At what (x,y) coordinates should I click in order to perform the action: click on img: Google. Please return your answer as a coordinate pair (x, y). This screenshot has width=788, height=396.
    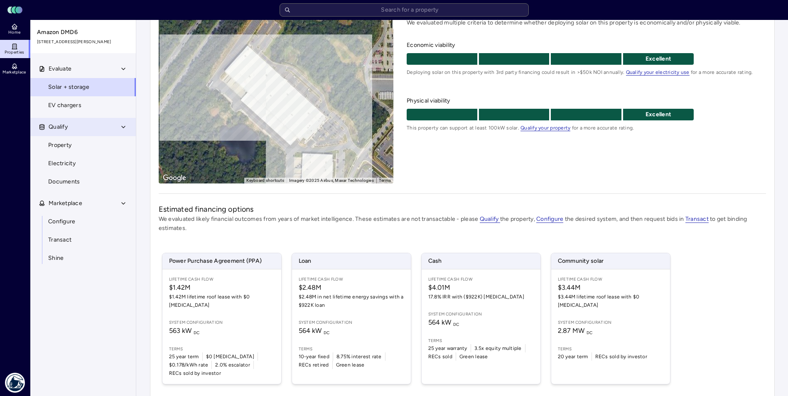
    Looking at the image, I should click on (174, 178).